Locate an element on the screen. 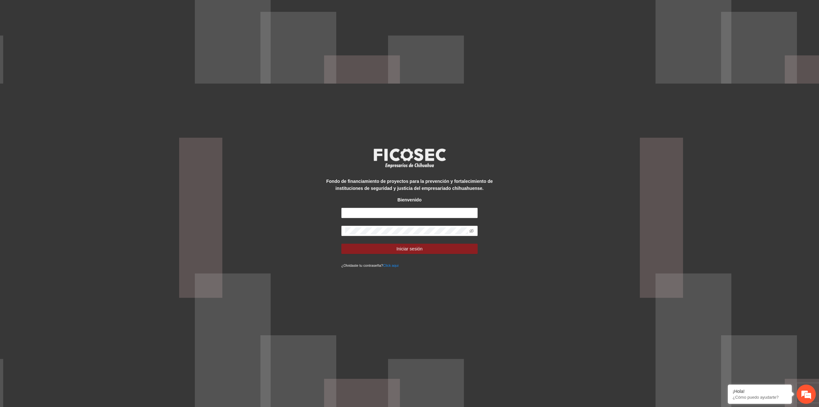 The width and height of the screenshot is (819, 407). div: ¡Hola! is located at coordinates (760, 391).